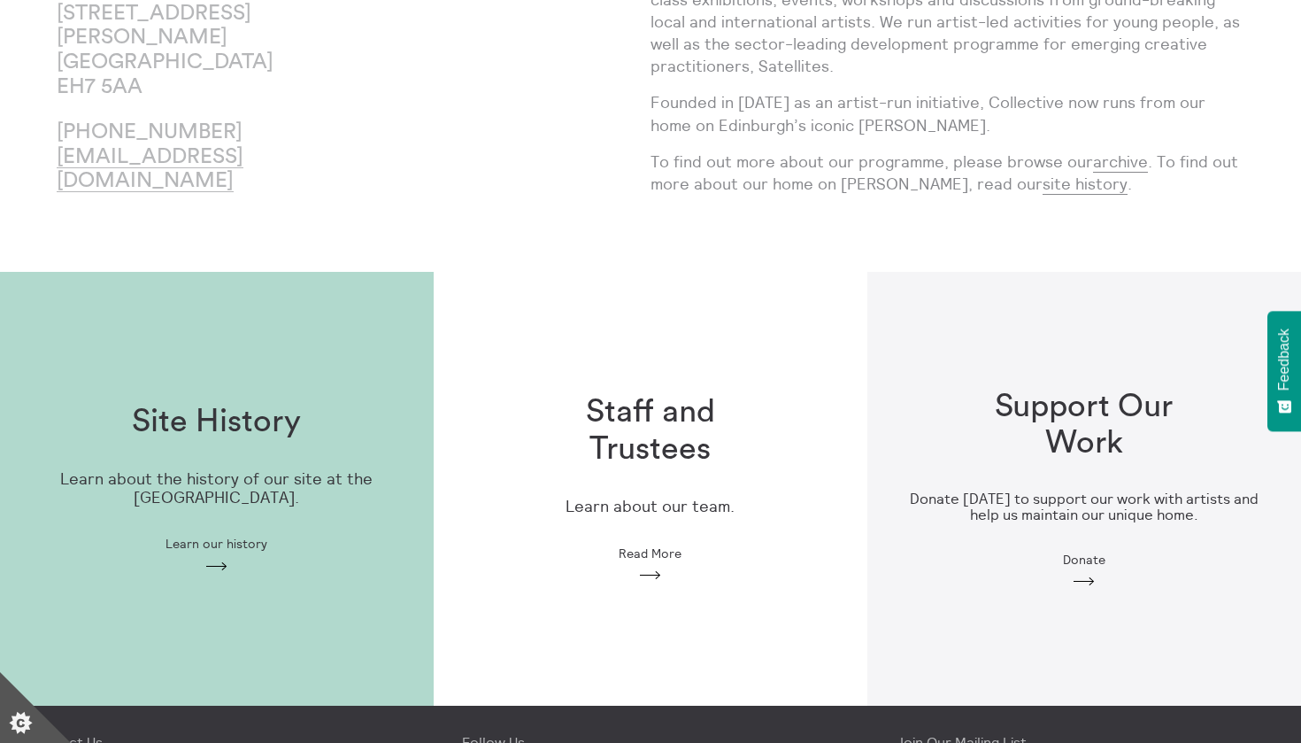 The image size is (1301, 743). What do you see at coordinates (216, 543) in the screenshot?
I see `span: Learn our history` at bounding box center [216, 543].